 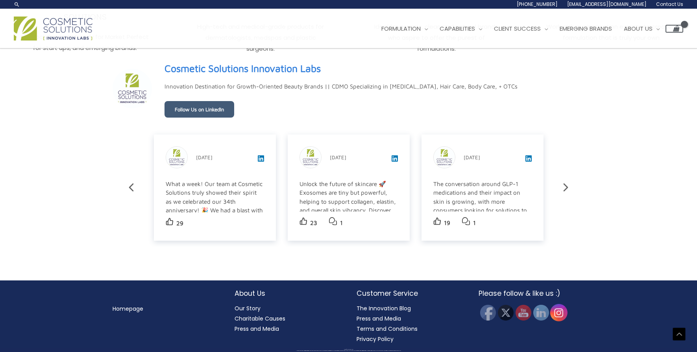 I want to click on div: Unlock the future of skincare 🚀 Exosomes are tiny but powerful, helping to support collagen, elas..., so click(x=348, y=224).